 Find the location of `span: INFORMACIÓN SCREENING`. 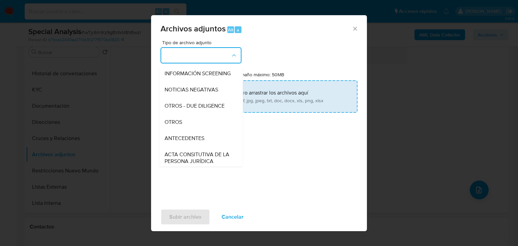

span: INFORMACIÓN SCREENING is located at coordinates (198, 74).